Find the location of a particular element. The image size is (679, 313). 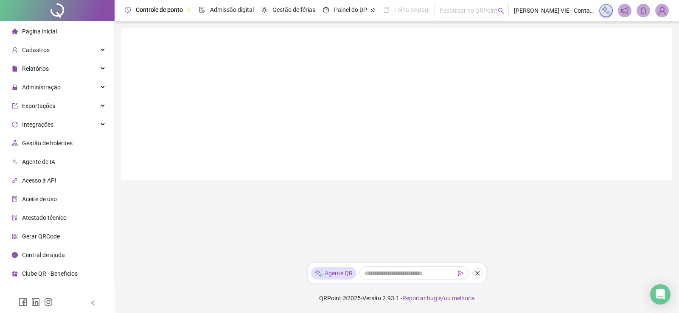

span: Administração is located at coordinates (41, 87).